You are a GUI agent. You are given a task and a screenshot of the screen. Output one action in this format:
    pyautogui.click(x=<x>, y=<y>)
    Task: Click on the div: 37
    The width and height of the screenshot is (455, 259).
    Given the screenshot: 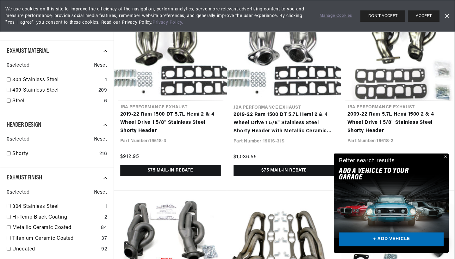 What is the action you would take?
    pyautogui.click(x=104, y=239)
    